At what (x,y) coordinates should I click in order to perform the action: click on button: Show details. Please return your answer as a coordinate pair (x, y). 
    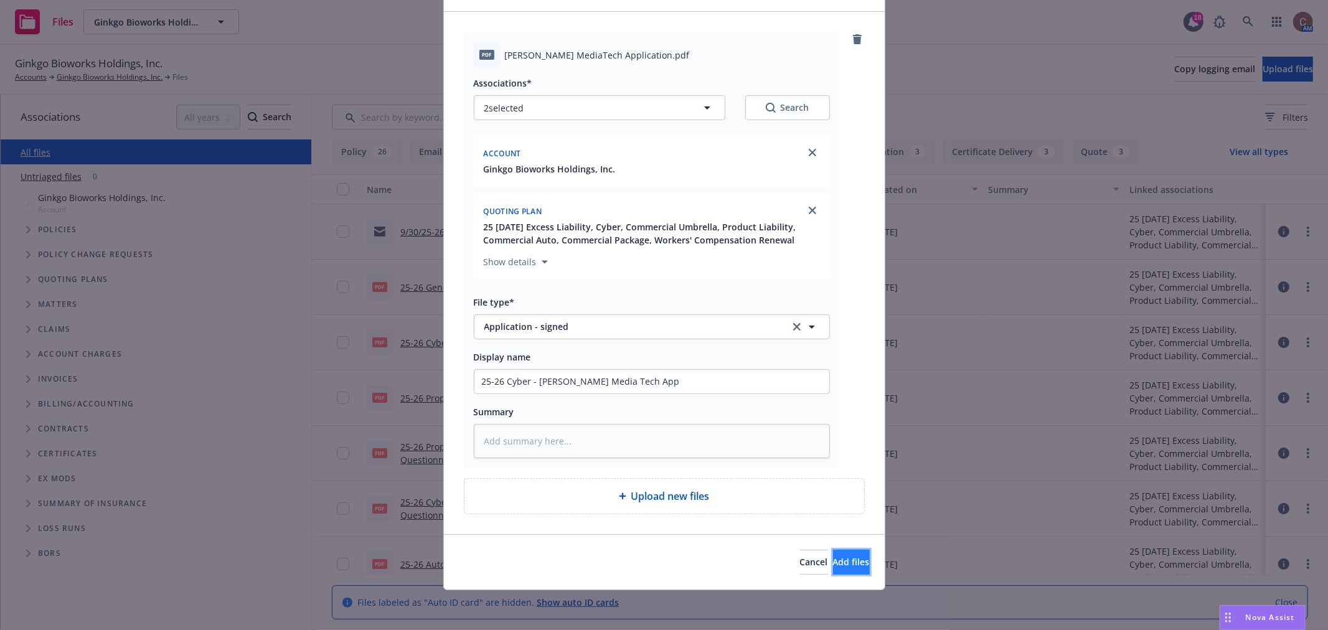
    Looking at the image, I should click on (515, 262).